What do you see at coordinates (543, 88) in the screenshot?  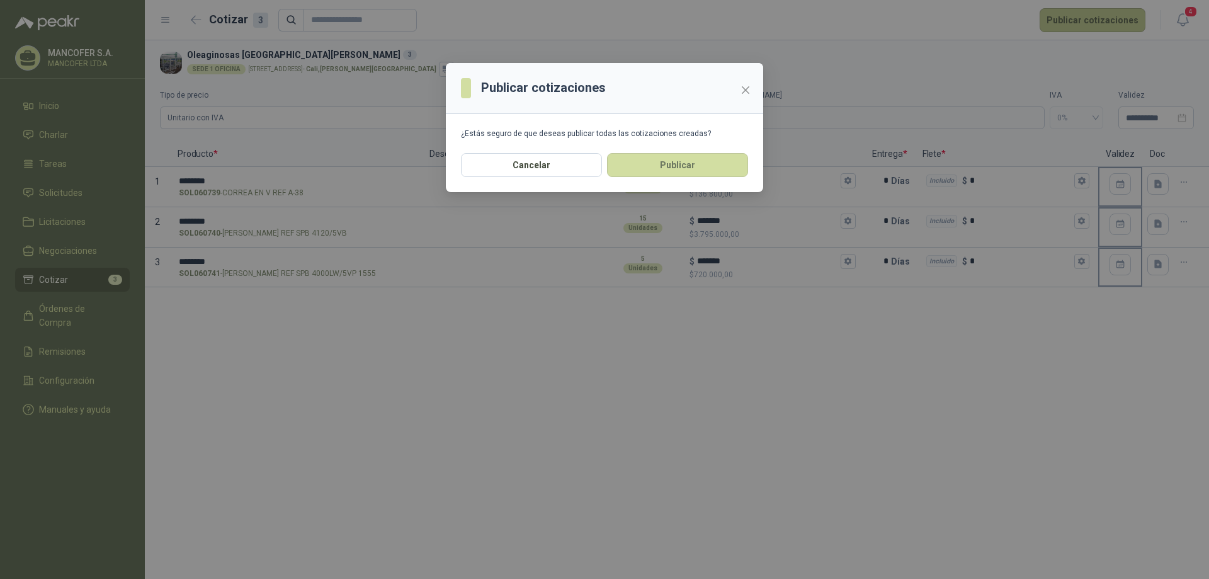 I see `font: Publicar cotizaciones` at bounding box center [543, 88].